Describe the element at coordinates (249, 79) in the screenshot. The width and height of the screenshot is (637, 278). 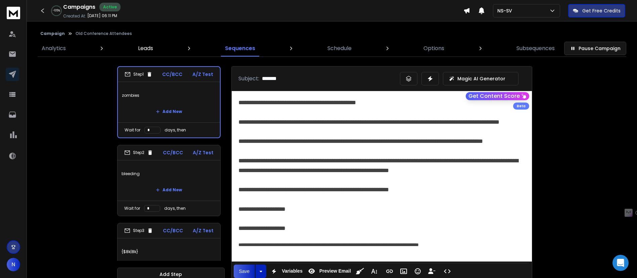
I see `p: Subject:` at that location.